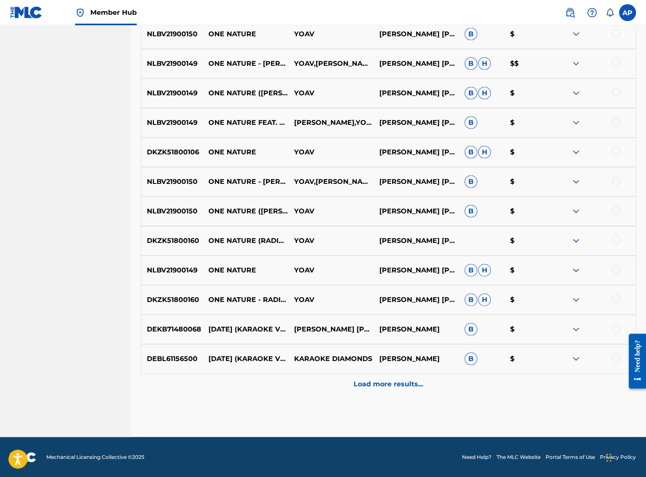 The image size is (646, 477). Describe the element at coordinates (388, 384) in the screenshot. I see `p: Load more results...` at that location.